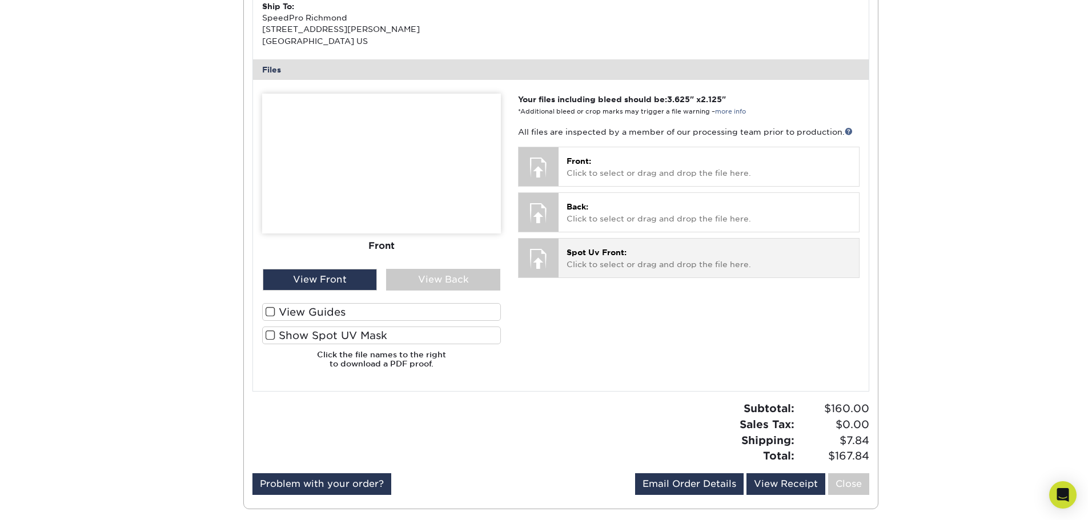 This screenshot has width=1088, height=520. I want to click on strong: Shipping:, so click(767, 440).